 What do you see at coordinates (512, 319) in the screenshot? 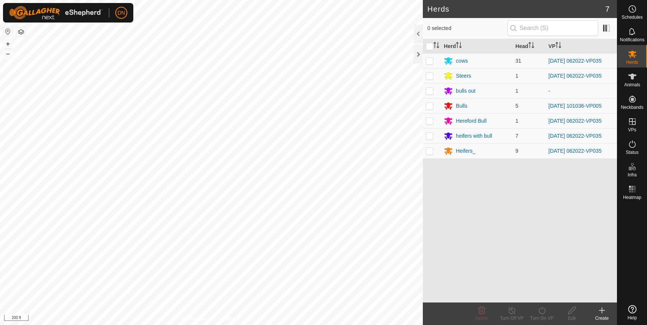
I see `div: Turn Off VP` at bounding box center [512, 319].